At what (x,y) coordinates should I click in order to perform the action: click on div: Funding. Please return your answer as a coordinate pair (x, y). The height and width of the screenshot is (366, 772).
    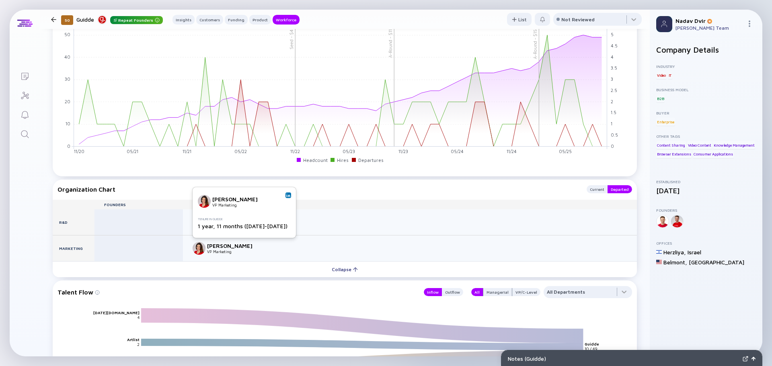
    Looking at the image, I should click on (236, 20).